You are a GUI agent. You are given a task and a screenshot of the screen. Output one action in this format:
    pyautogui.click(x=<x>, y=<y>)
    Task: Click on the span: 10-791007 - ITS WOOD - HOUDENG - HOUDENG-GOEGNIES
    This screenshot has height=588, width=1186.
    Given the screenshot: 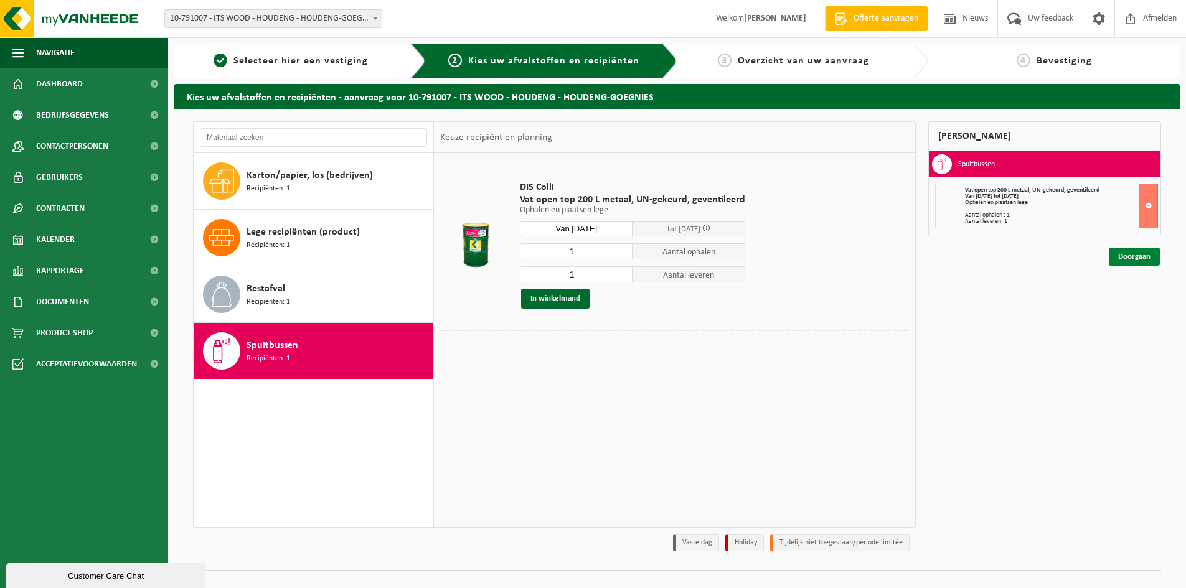 What is the action you would take?
    pyautogui.click(x=273, y=19)
    